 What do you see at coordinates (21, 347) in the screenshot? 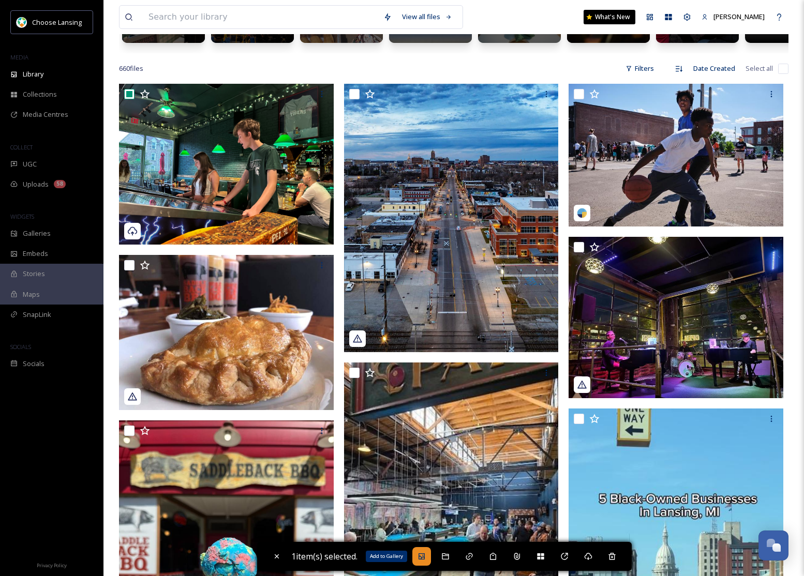
I see `span: SOCIALS` at bounding box center [21, 347].